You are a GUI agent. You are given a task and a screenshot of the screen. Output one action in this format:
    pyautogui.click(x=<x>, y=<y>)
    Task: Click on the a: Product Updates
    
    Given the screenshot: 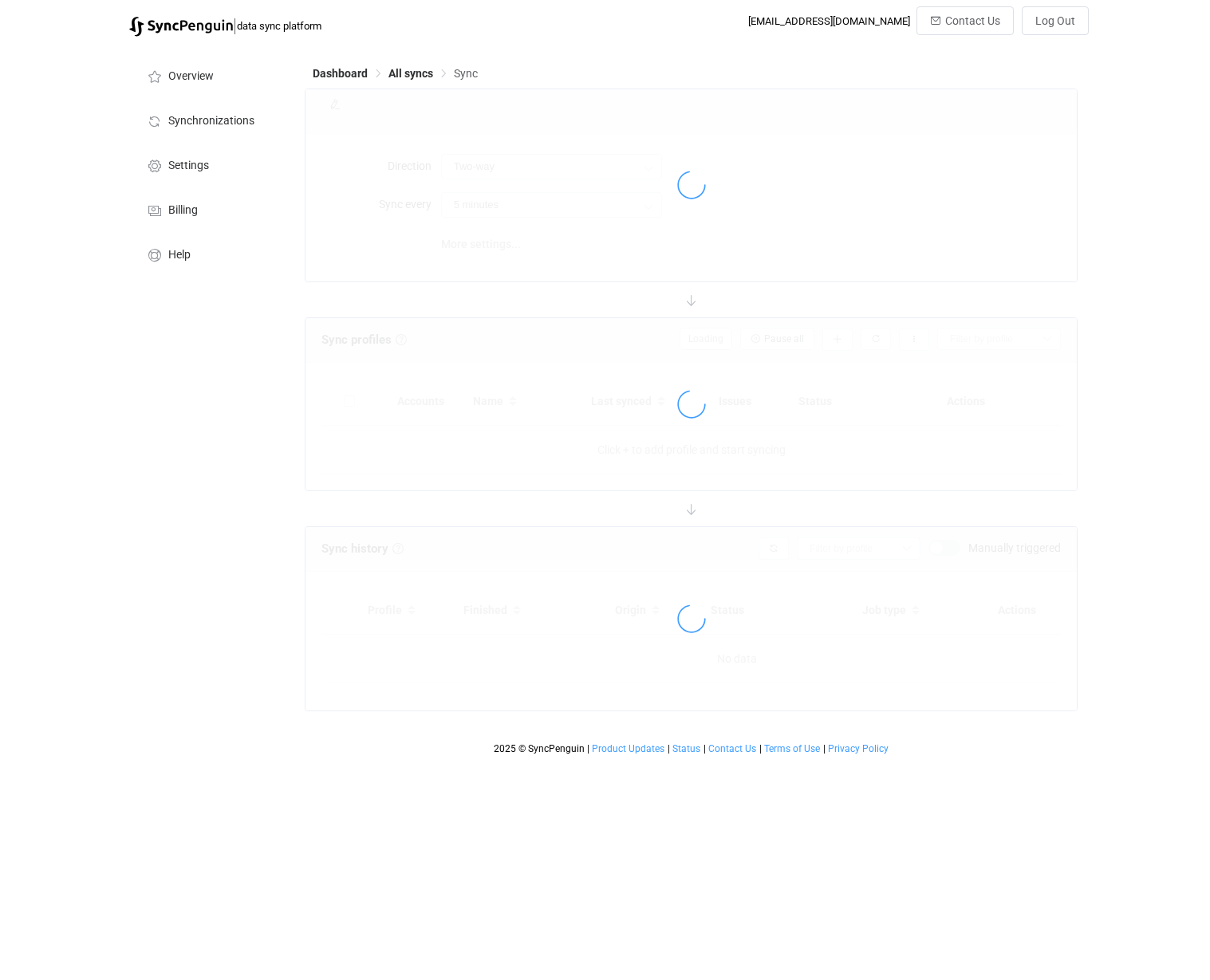 What is the action you would take?
    pyautogui.click(x=628, y=749)
    